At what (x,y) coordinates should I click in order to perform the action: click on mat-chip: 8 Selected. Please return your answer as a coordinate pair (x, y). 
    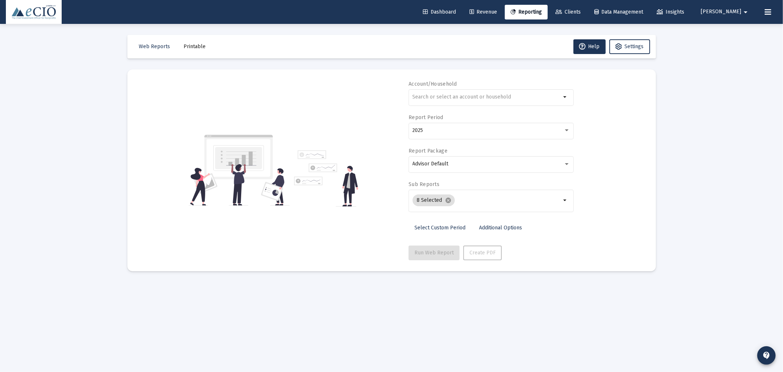
    Looking at the image, I should click on (434, 200).